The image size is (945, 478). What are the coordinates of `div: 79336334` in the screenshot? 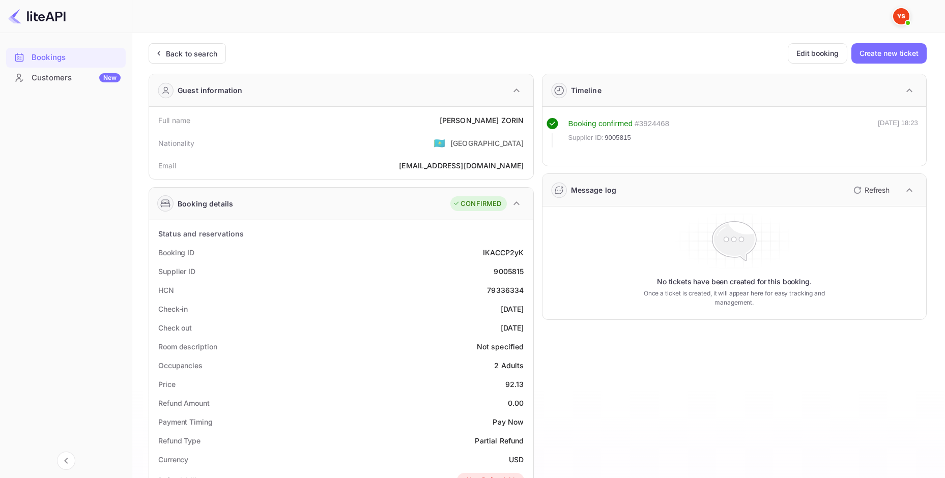 It's located at (505, 290).